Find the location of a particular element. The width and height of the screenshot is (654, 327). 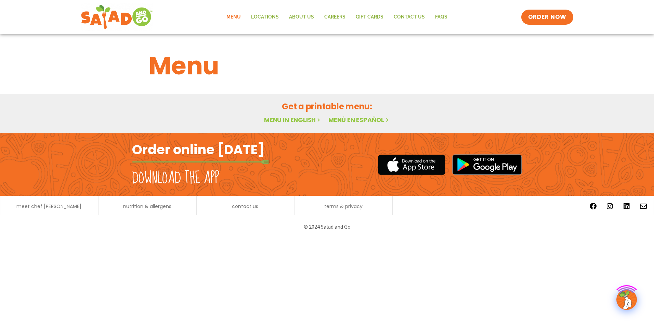

img: new-SAG-logo-768×292 is located at coordinates (117, 17).